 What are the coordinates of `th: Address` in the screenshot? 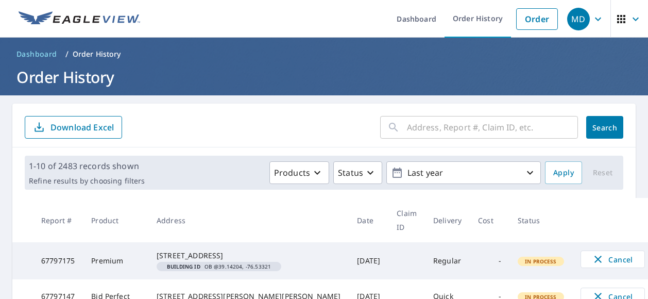 It's located at (248, 220).